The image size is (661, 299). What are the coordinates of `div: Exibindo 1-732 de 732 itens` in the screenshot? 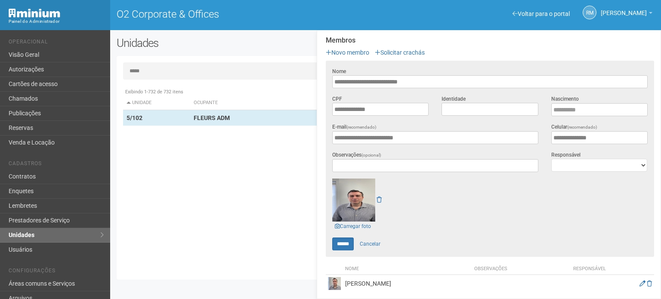 It's located at (386, 92).